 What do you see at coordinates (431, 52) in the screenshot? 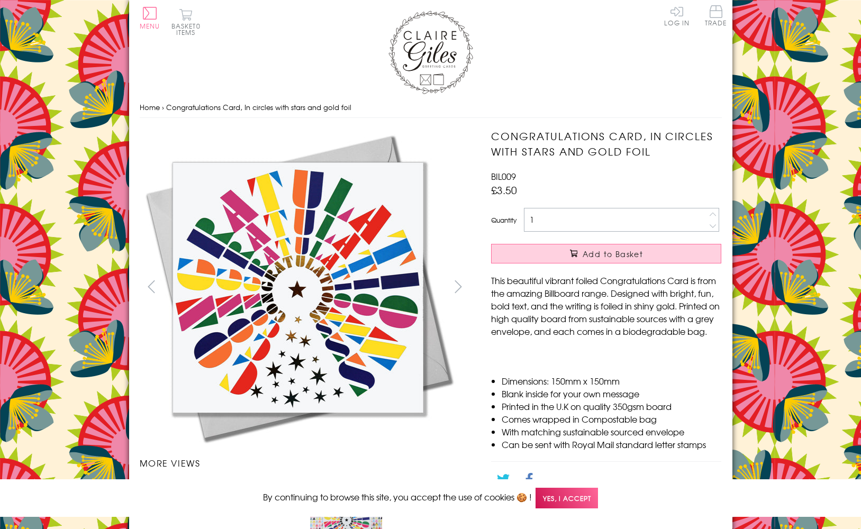
I see `img: Claire Giles Greetings Cards` at bounding box center [431, 52].